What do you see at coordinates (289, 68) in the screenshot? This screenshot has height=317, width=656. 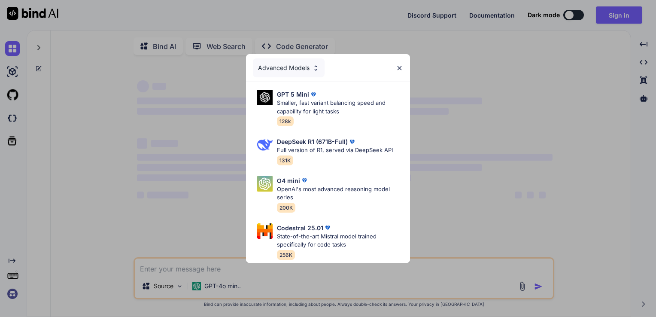 I see `div: Advanced Models` at bounding box center [289, 68].